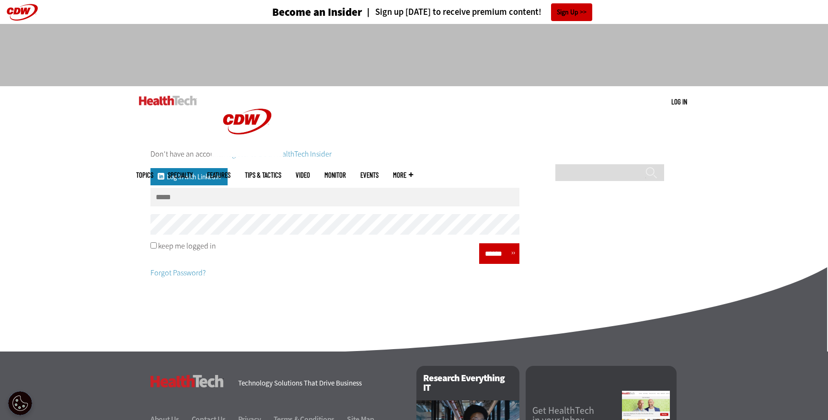  Describe the element at coordinates (218, 175) in the screenshot. I see `a: Features` at that location.